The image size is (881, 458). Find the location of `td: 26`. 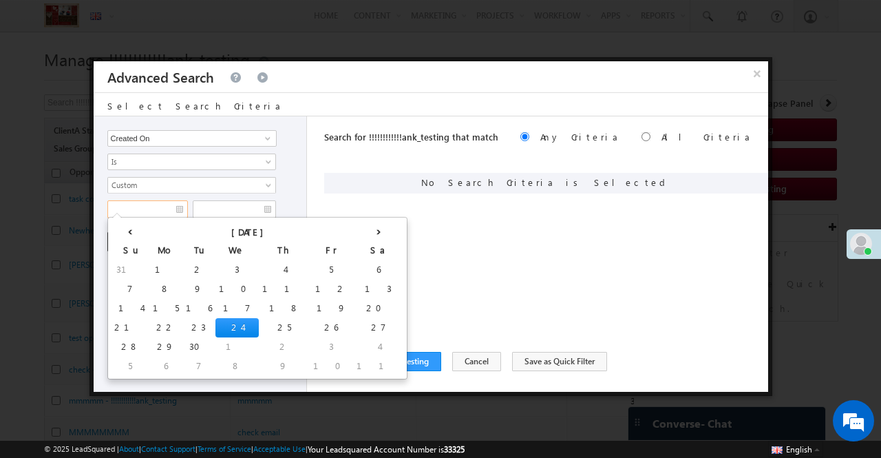

td: 26 is located at coordinates (331, 328).